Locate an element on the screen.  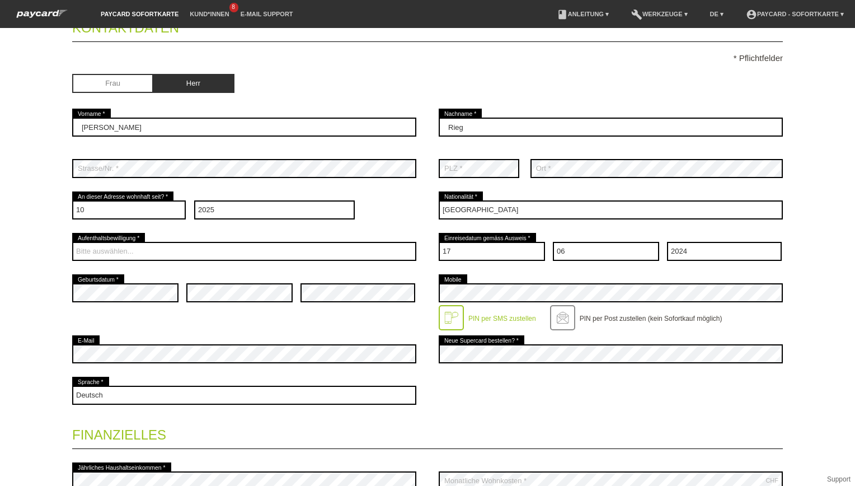
a: bookAnleitung ▾ is located at coordinates (583, 14).